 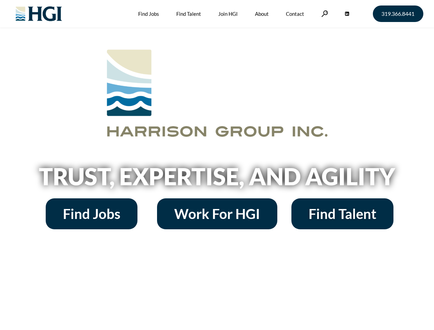 What do you see at coordinates (342, 214) in the screenshot?
I see `a: Find Talent` at bounding box center [342, 214].